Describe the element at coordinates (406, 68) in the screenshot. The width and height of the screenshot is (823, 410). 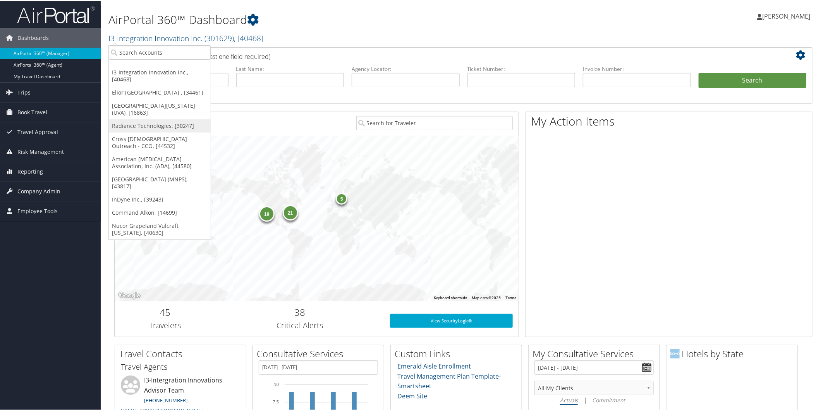
I see `label: Agency Locator:` at that location.